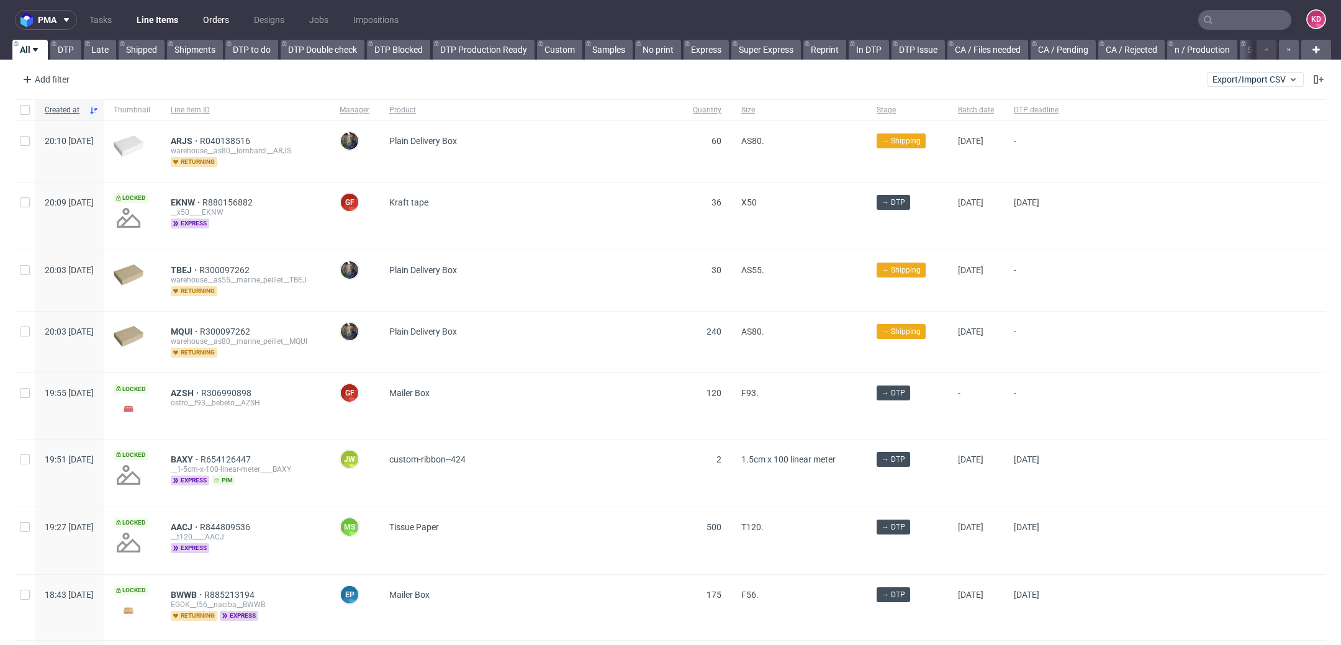 This screenshot has height=645, width=1341. What do you see at coordinates (226, 332) in the screenshot?
I see `a: R300097262` at bounding box center [226, 332].